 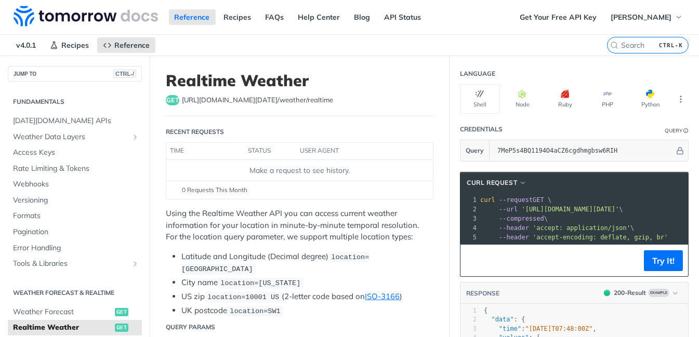 What do you see at coordinates (480, 99) in the screenshot?
I see `button: Shell` at bounding box center [480, 99].